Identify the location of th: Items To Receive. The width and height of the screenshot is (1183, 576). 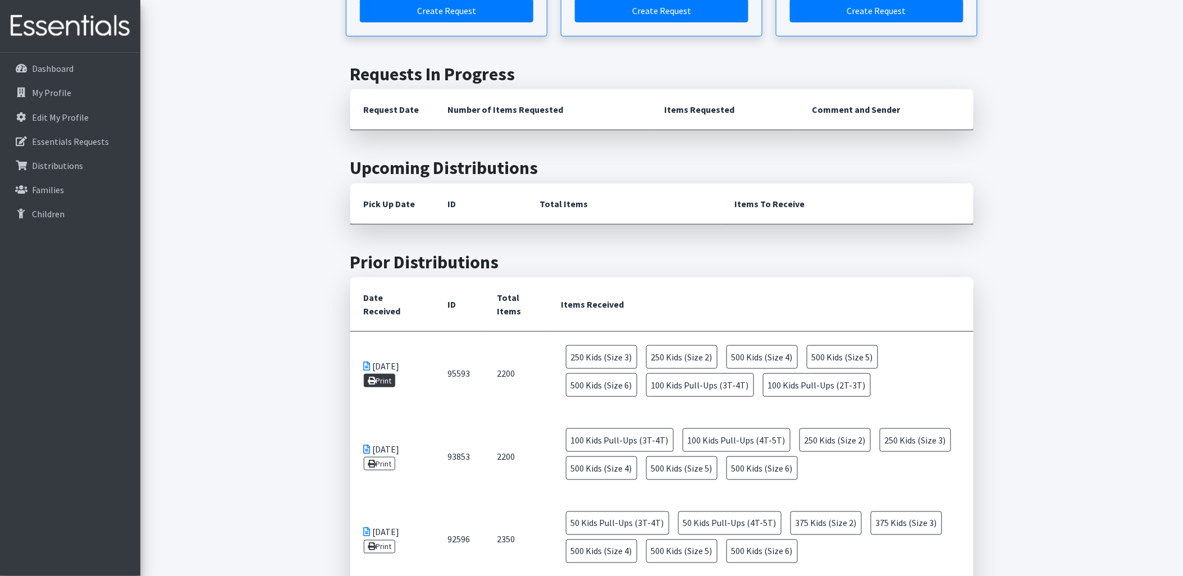
(847, 204).